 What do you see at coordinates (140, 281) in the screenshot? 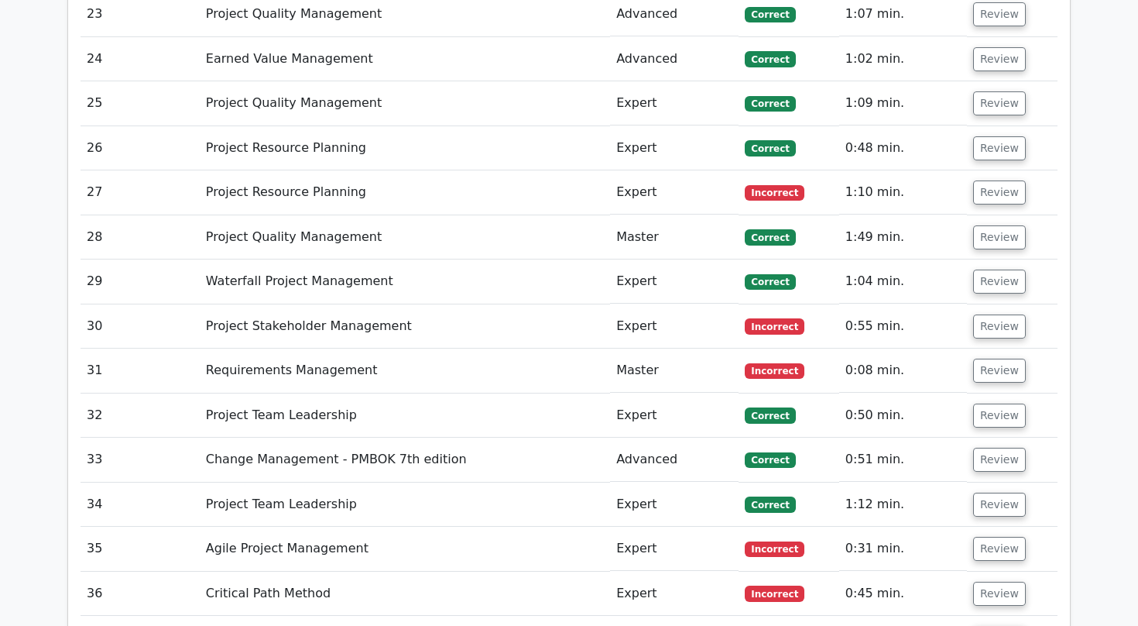
I see `td: 29` at bounding box center [140, 281].